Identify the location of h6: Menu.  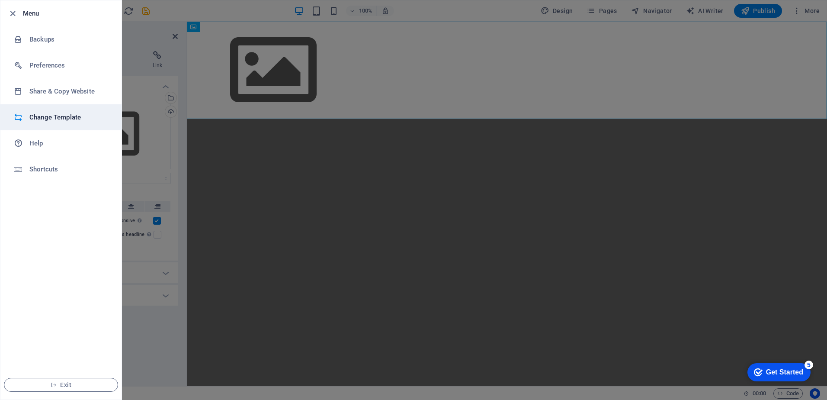
(69, 13).